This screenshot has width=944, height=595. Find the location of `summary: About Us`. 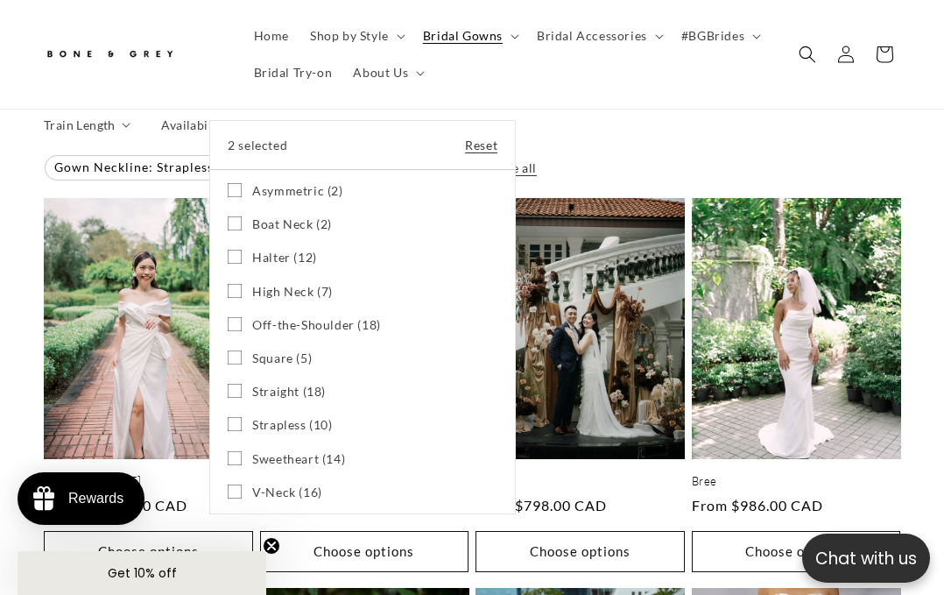

summary: About Us is located at coordinates (387, 73).